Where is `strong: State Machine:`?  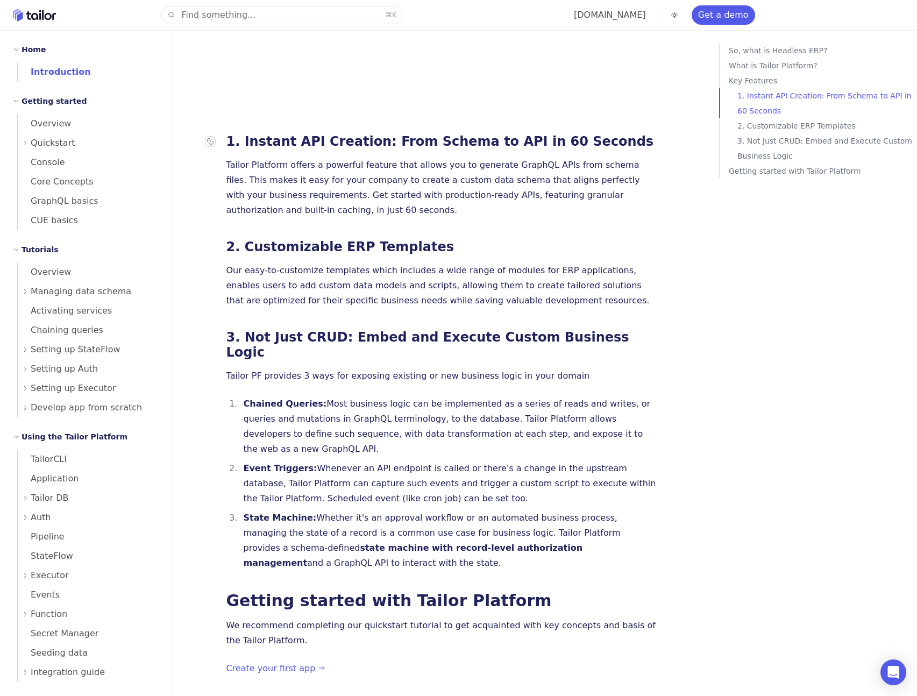
strong: State Machine: is located at coordinates (280, 517).